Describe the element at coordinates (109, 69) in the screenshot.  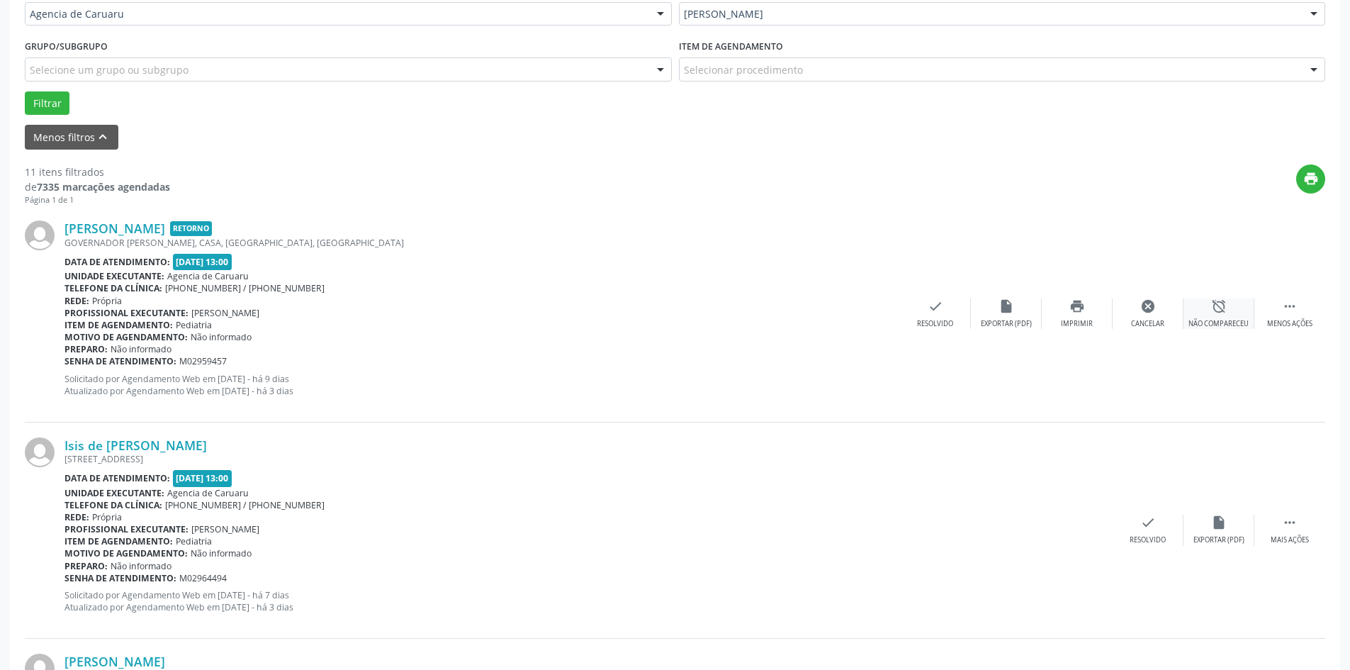
I see `span: Selecione um grupo ou subgrupo` at that location.